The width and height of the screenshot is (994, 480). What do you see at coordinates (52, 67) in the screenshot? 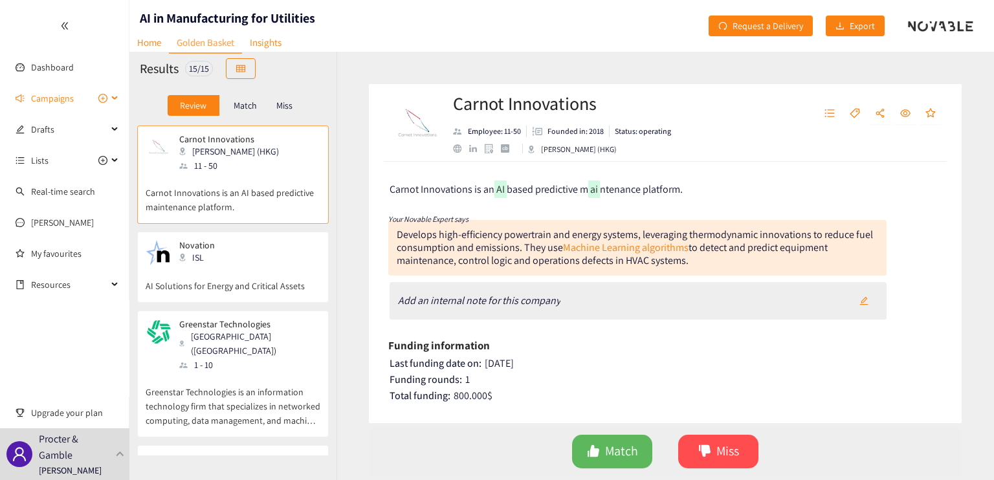
I see `a: Dashboard` at bounding box center [52, 67].